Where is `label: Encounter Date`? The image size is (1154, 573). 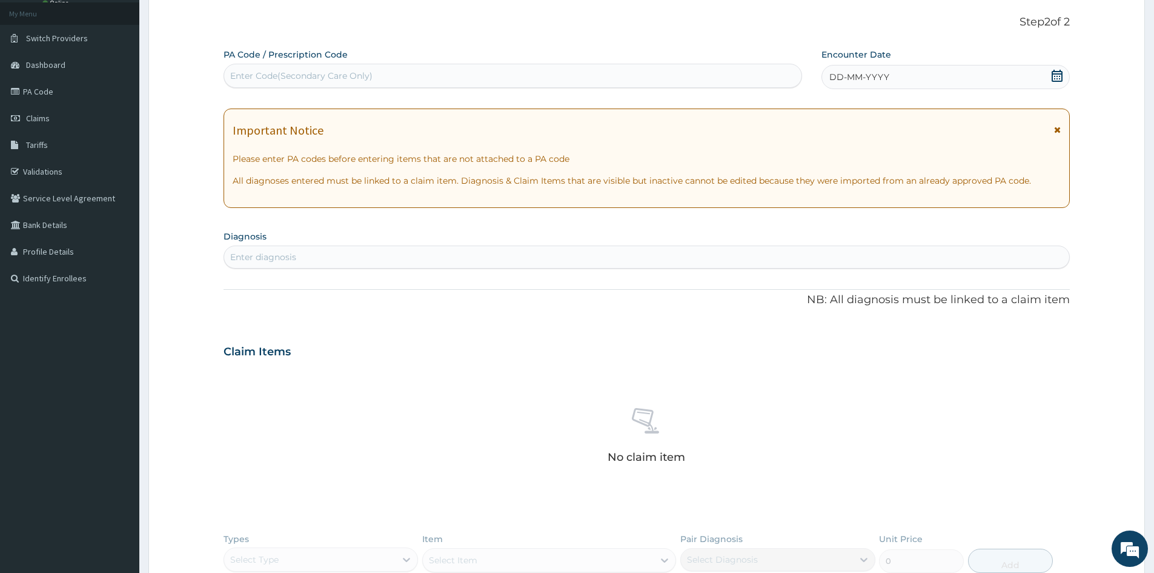
label: Encounter Date is located at coordinates (856, 55).